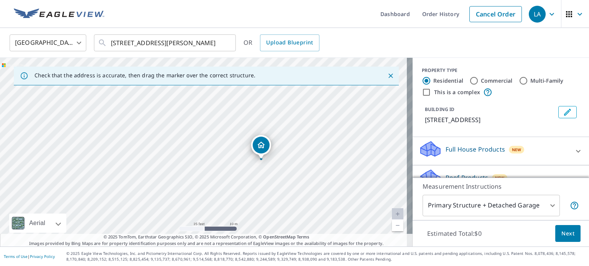  I want to click on p: Full House Products, so click(475, 149).